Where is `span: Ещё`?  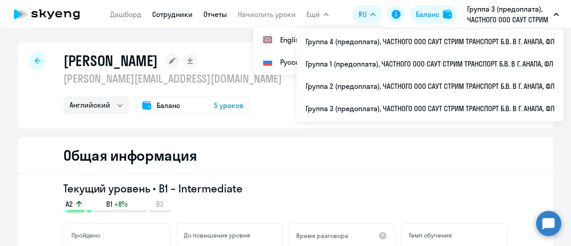
span: Ещё is located at coordinates (313, 14).